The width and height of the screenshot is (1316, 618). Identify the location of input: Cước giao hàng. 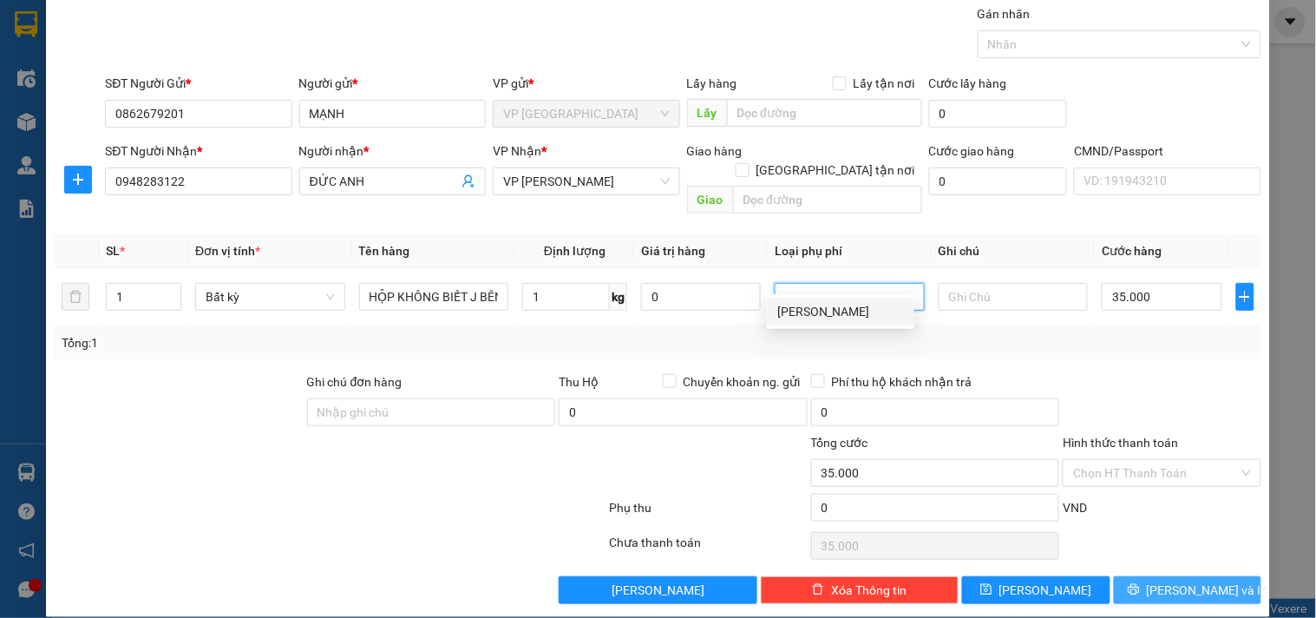
(999, 181).